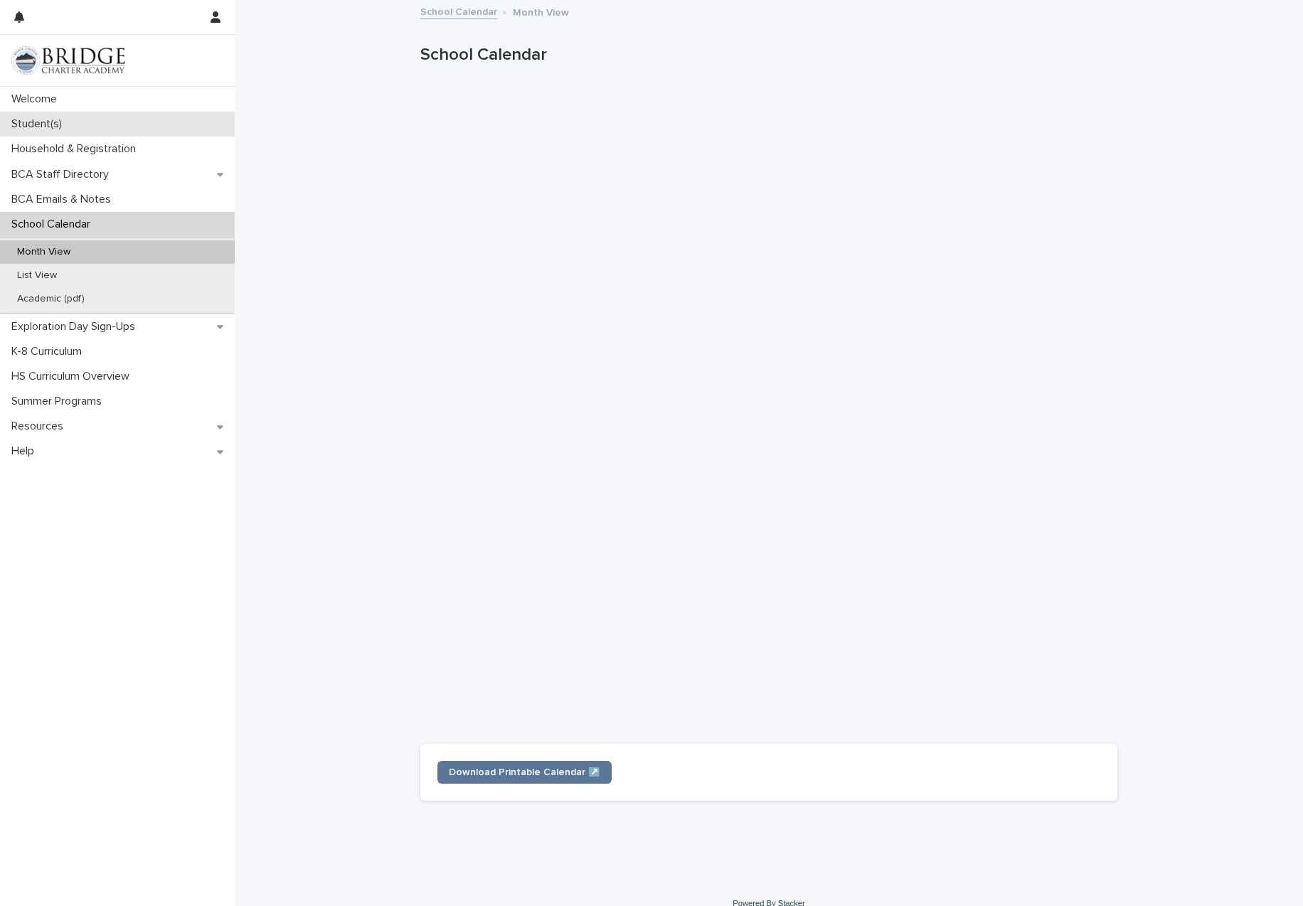 The height and width of the screenshot is (906, 1303). What do you see at coordinates (37, 99) in the screenshot?
I see `p: Welcome` at bounding box center [37, 99].